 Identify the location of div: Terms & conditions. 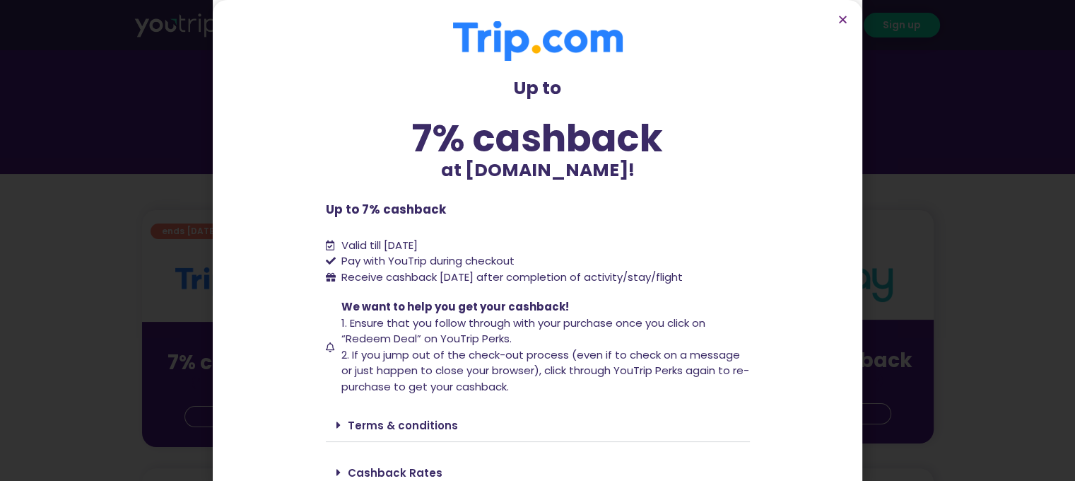
(538, 425).